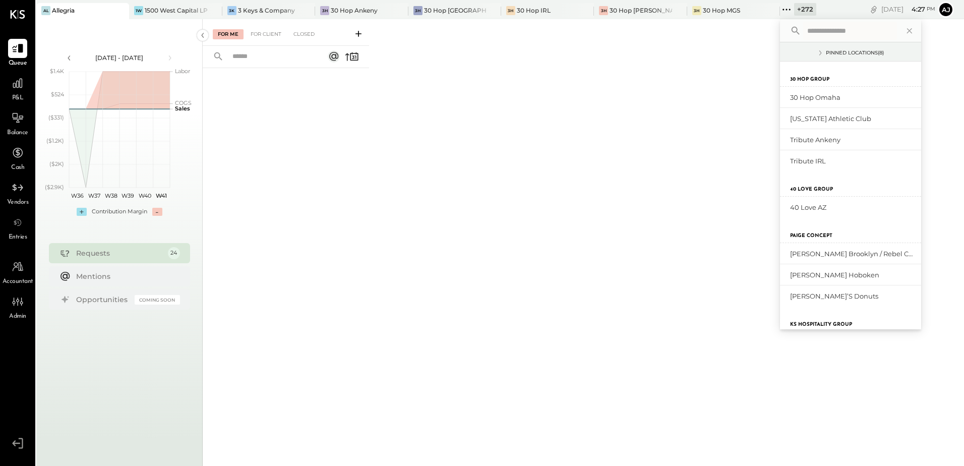 Image resolution: width=964 pixels, height=466 pixels. What do you see at coordinates (874, 9) in the screenshot?
I see `div: copy link` at bounding box center [874, 9].